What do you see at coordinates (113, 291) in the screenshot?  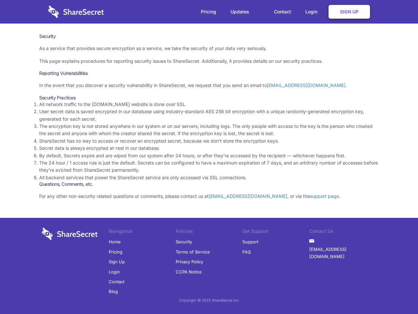 I see `a: Blog` at bounding box center [113, 291].